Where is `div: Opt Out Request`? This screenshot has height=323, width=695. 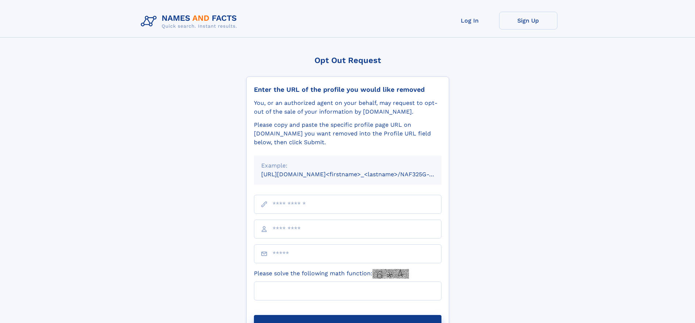 div: Opt Out Request is located at coordinates (347, 60).